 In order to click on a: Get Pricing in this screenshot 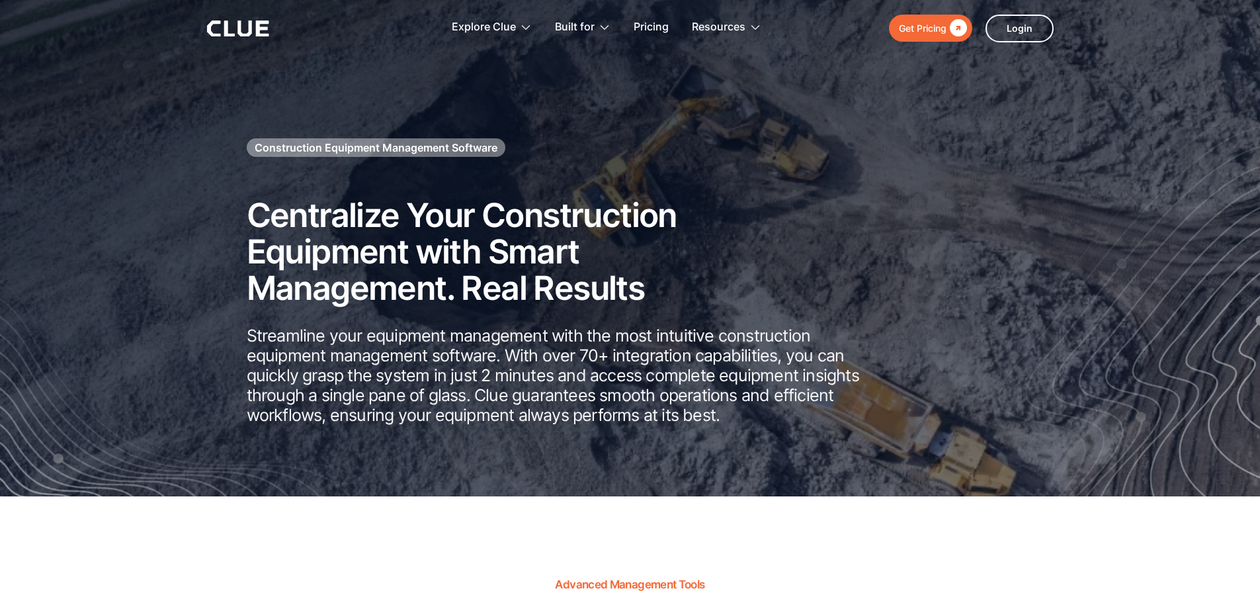, I will do `click(931, 28)`.